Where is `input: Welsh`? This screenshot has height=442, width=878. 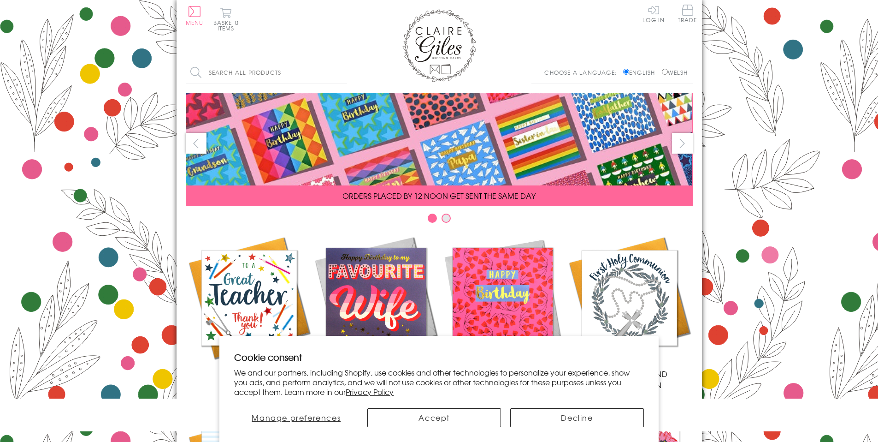
input: Welsh is located at coordinates (665, 71).